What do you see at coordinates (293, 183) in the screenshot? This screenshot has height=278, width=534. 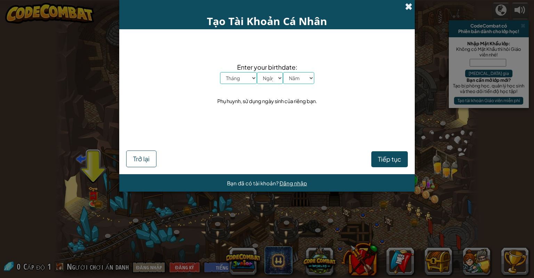 I see `span: Đăng nhập` at bounding box center [293, 183].